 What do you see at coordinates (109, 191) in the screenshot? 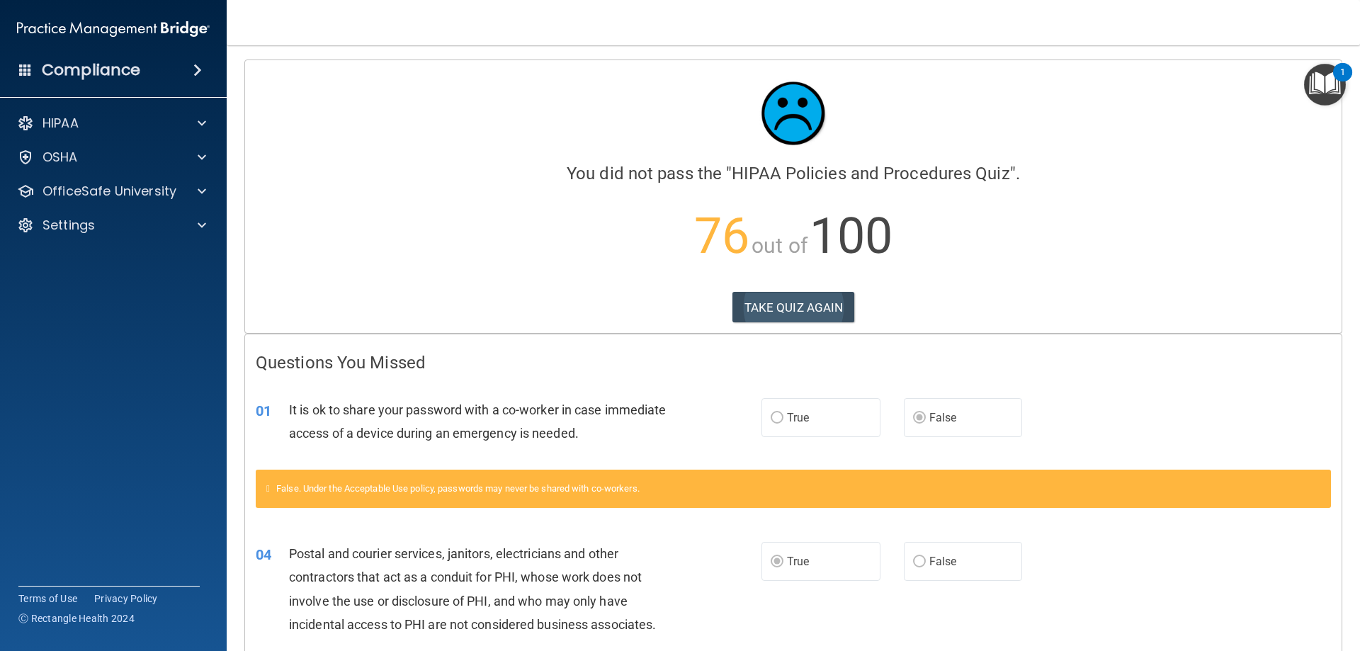
I see `p: OfficeSafe University` at bounding box center [109, 191].